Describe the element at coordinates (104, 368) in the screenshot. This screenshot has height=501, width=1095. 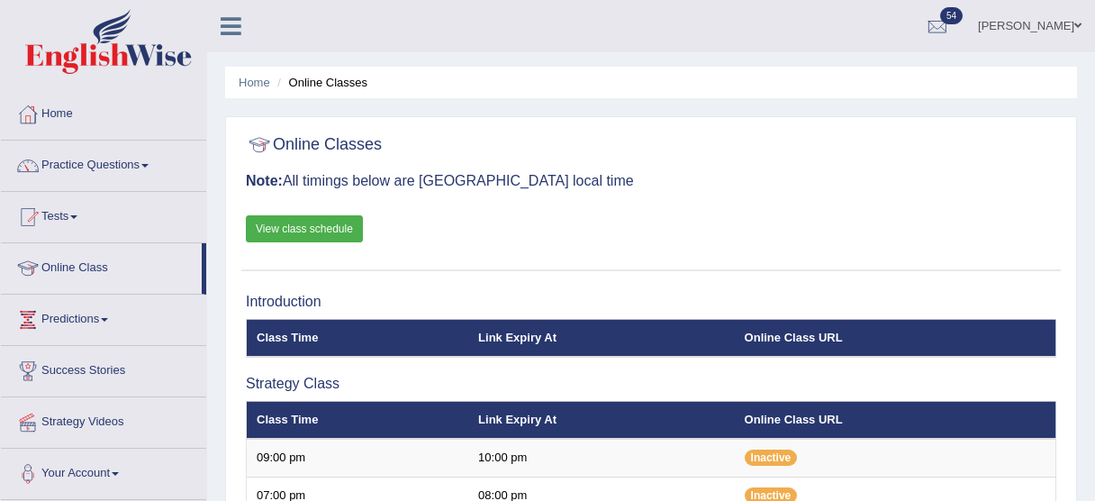
I see `a: Success Stories` at that location.